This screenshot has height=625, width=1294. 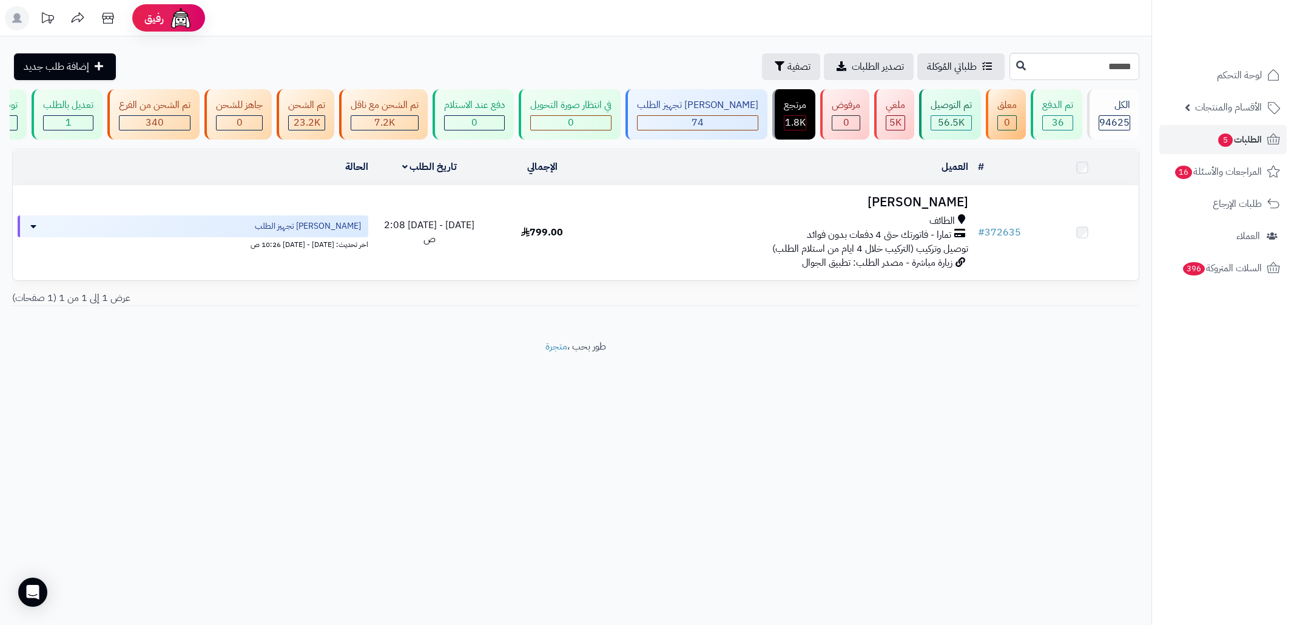 I want to click on span: 56.5K, so click(x=951, y=123).